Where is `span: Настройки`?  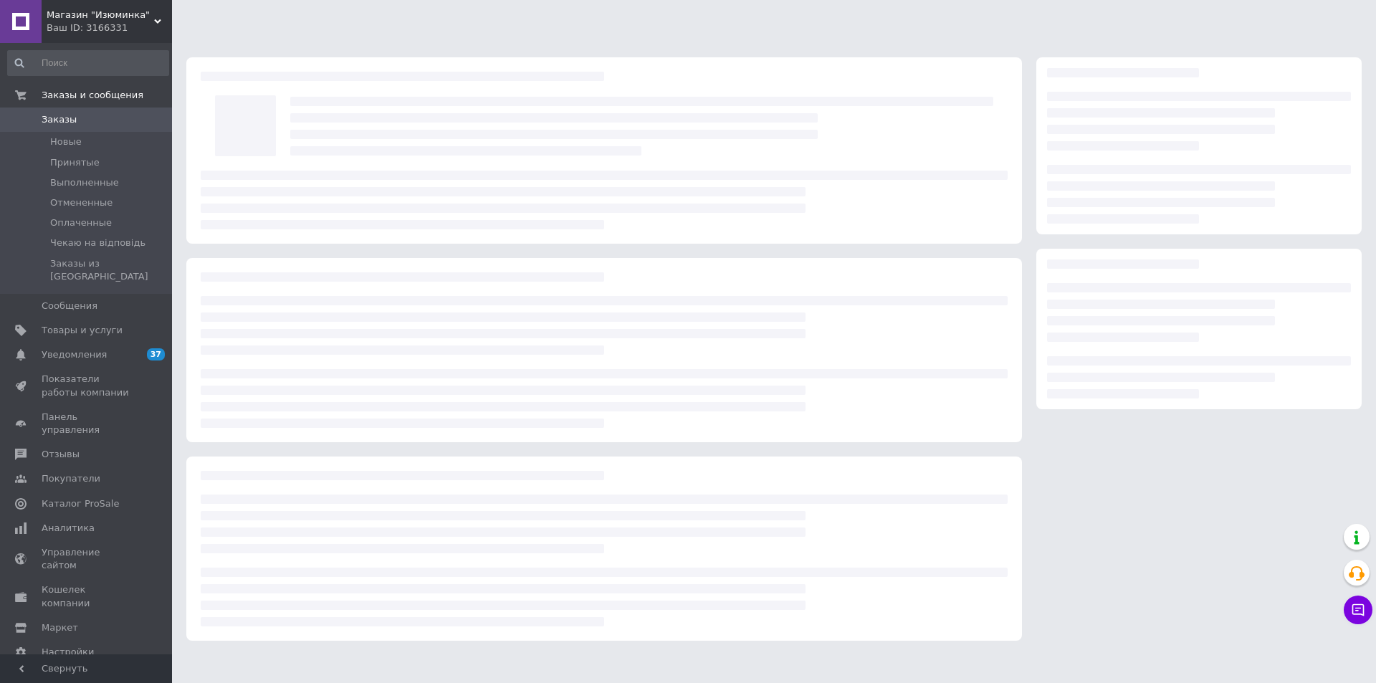 span: Настройки is located at coordinates (67, 652).